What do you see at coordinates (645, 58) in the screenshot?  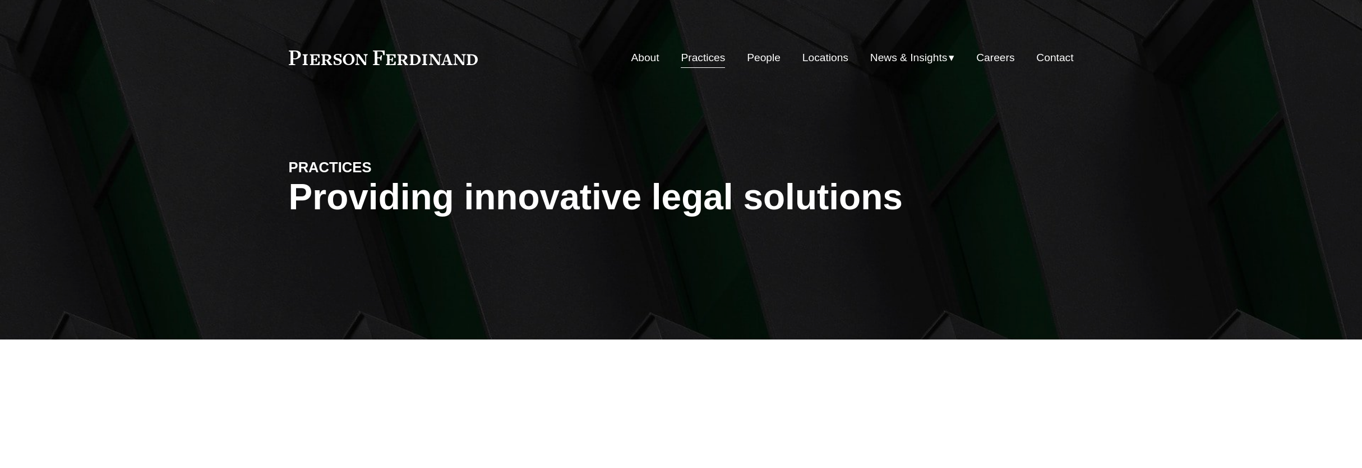 I see `a: About` at bounding box center [645, 58].